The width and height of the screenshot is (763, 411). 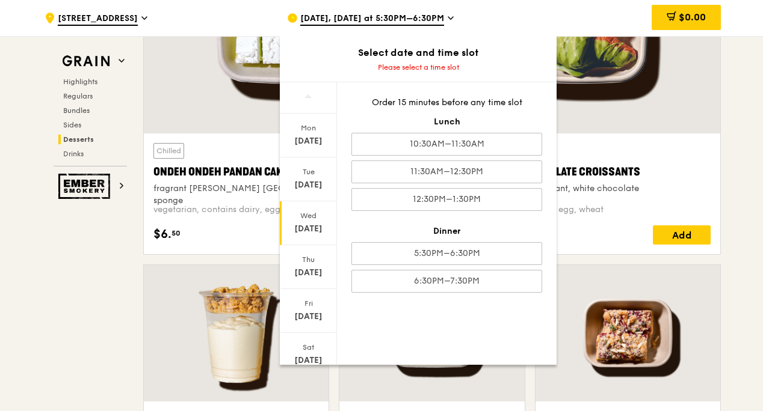 I want to click on span: Regulars, so click(x=78, y=96).